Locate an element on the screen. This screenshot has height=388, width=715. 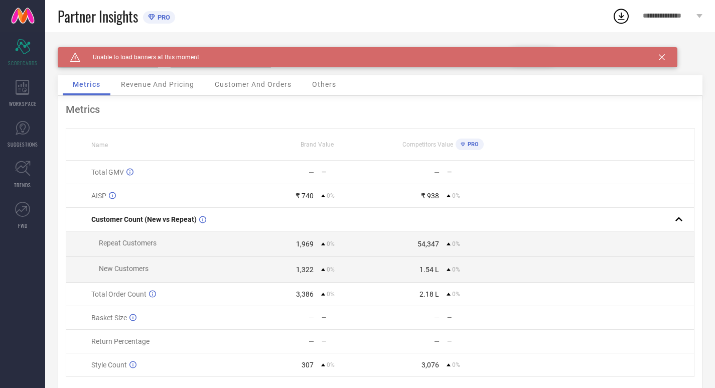
span: FWD is located at coordinates (23, 225).